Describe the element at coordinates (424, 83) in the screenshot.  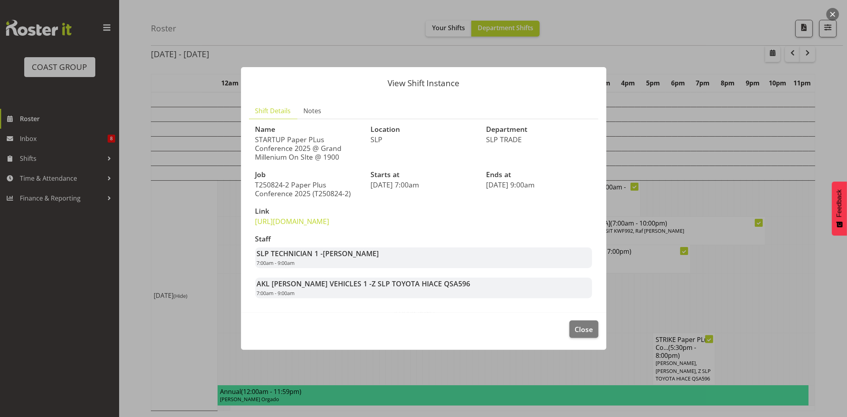
I see `p: View Shift Instance` at that location.